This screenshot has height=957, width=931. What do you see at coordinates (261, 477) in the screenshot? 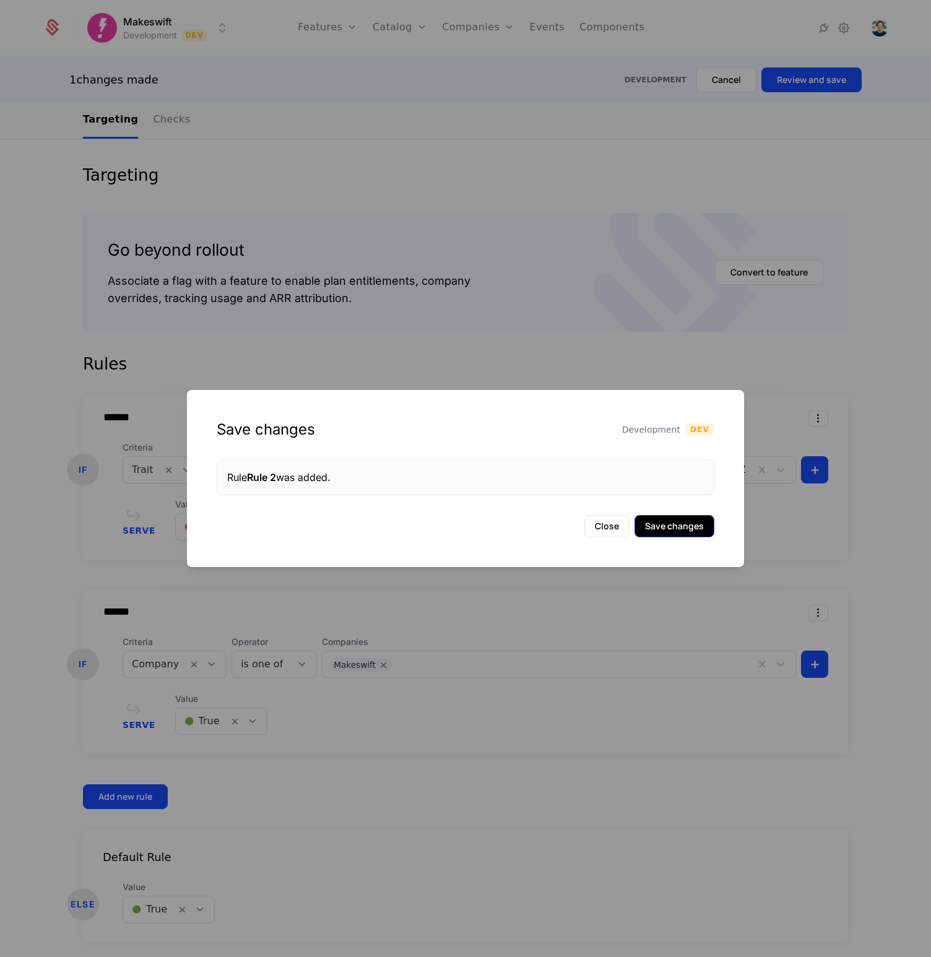
I see `span: Rule 2` at bounding box center [261, 477].